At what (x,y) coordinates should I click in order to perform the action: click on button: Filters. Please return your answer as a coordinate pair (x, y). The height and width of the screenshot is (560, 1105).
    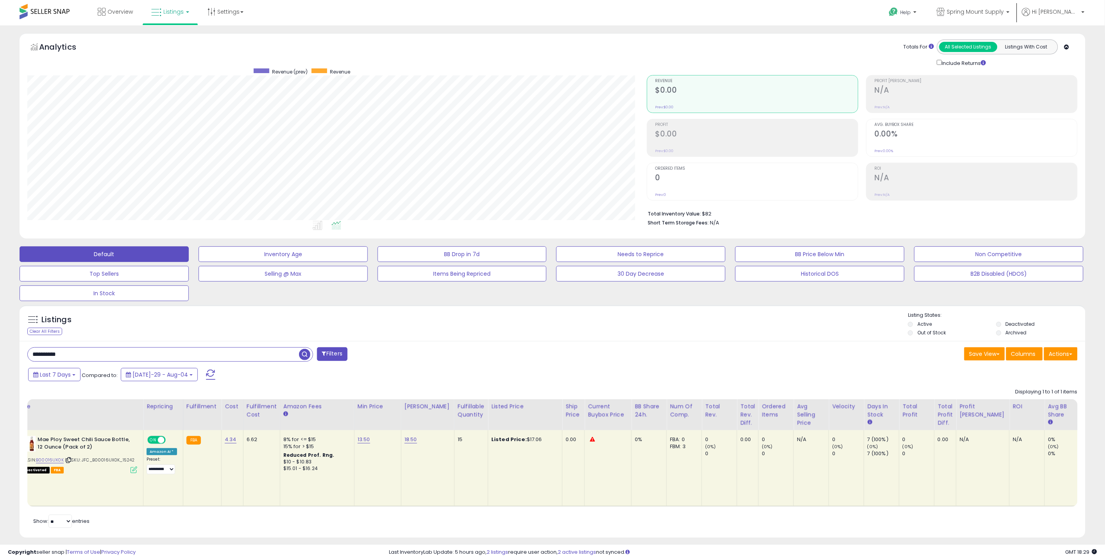
    Looking at the image, I should click on (332, 354).